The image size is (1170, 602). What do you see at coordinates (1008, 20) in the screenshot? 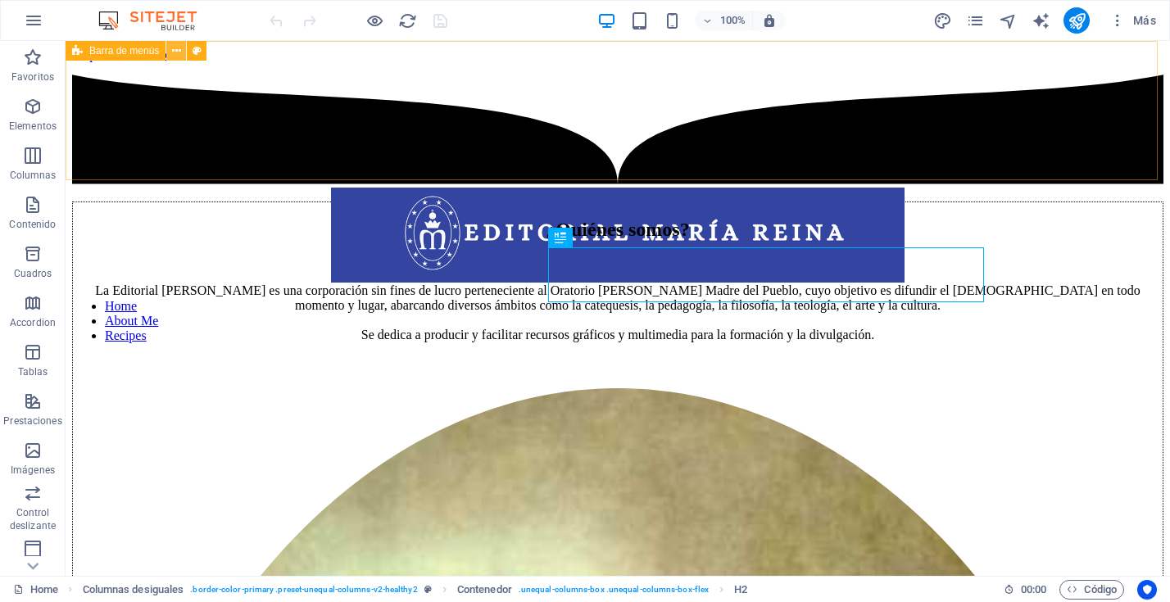
I see `button: navigator` at bounding box center [1008, 20].